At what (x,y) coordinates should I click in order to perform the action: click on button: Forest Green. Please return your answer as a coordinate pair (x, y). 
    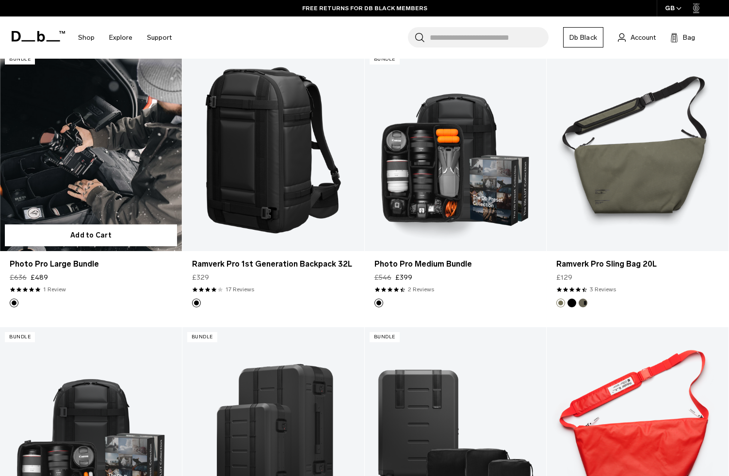
    Looking at the image, I should click on (583, 303).